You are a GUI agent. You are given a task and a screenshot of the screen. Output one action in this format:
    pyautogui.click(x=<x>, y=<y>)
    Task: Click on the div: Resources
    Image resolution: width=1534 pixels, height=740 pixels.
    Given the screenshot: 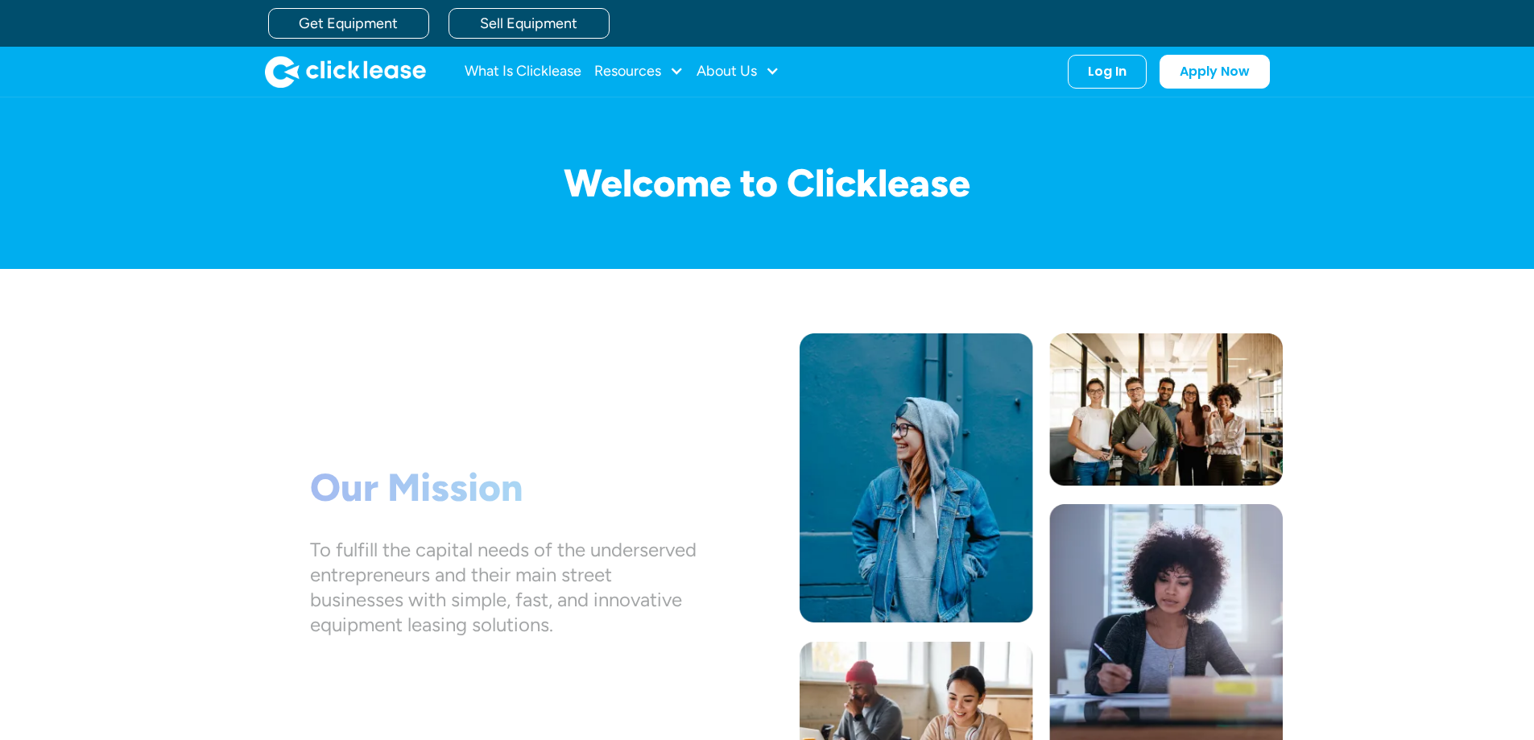 What is the action you would take?
    pyautogui.click(x=639, y=72)
    